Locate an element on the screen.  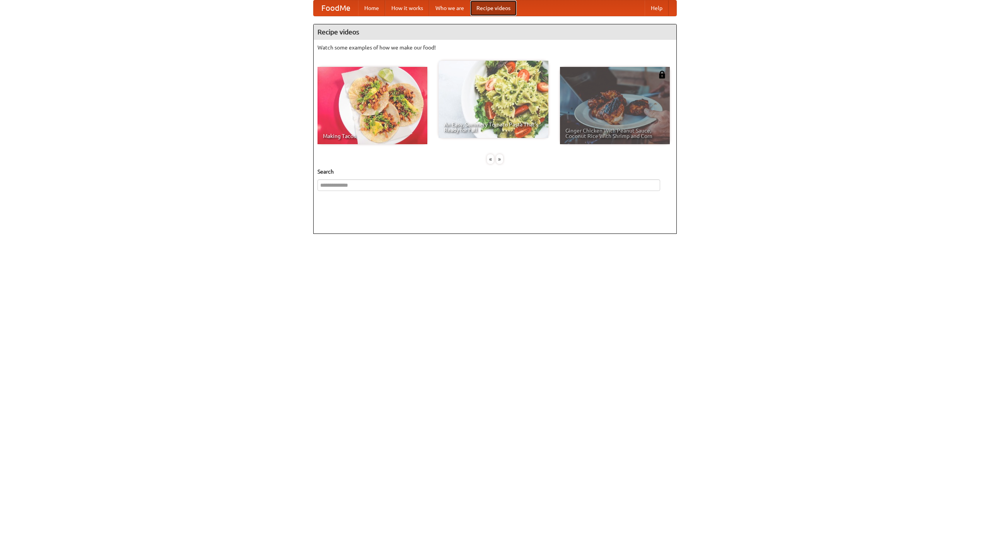
a: An Easy, Summery Tomato Pasta That's Ready for Fall is located at coordinates (493, 99).